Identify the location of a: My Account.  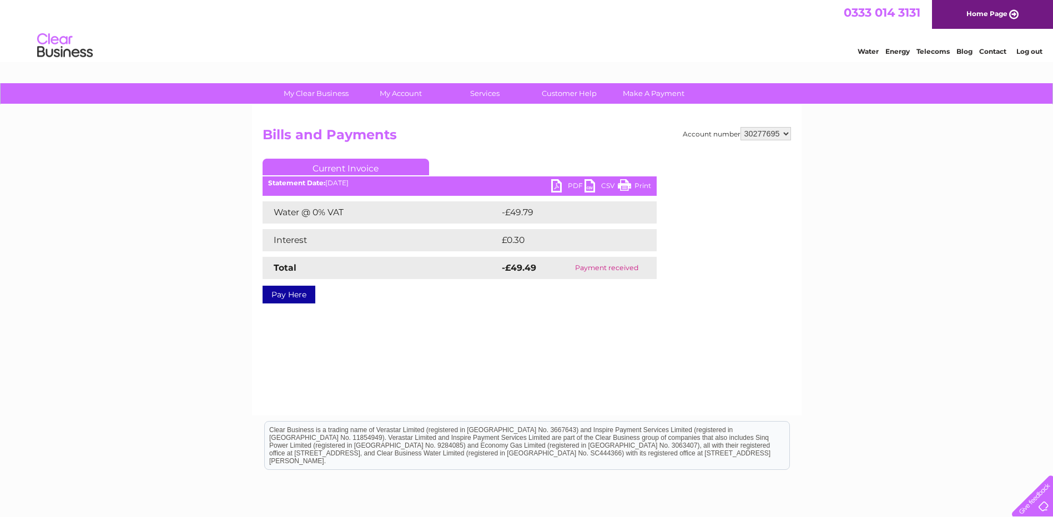
(400, 93).